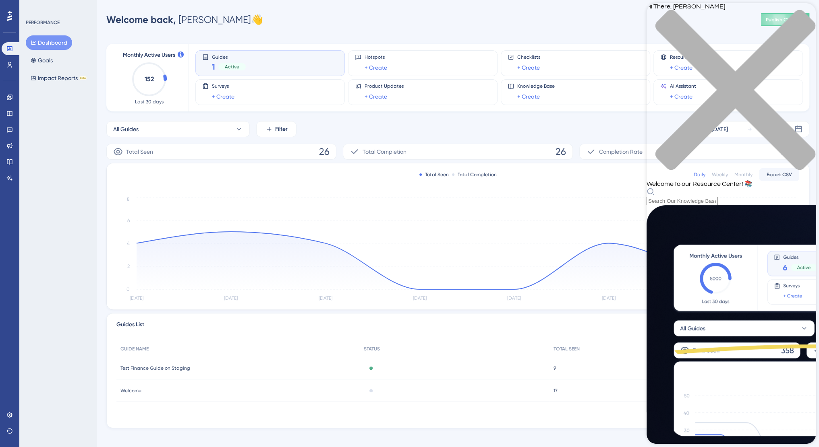 This screenshot has width=819, height=447. Describe the element at coordinates (149, 102) in the screenshot. I see `span: Last 30 days` at that location.